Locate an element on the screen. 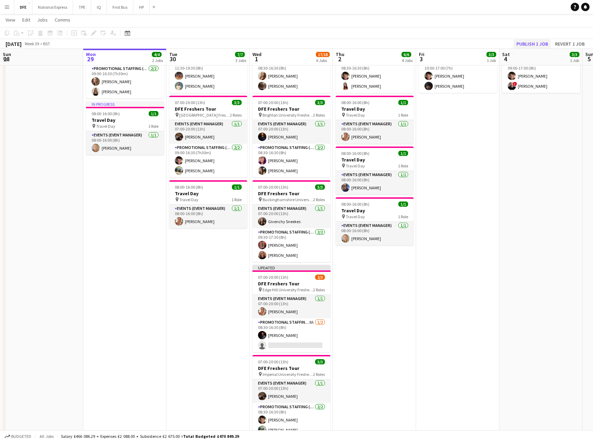 Image resolution: width=593 pixels, height=442 pixels. span: 2/3 is located at coordinates (320, 277).